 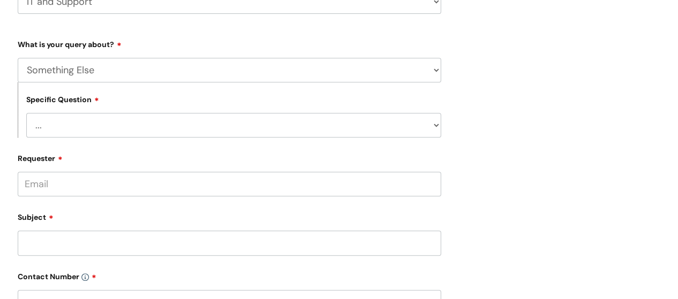 I want to click on label: Subject, so click(x=229, y=216).